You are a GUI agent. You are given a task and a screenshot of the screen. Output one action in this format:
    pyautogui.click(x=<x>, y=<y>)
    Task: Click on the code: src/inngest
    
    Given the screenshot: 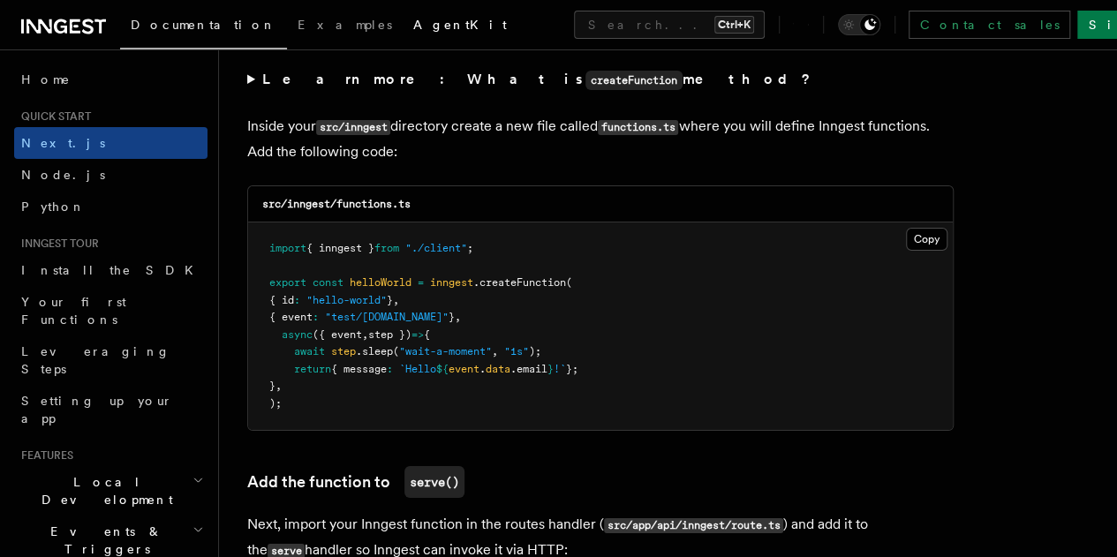 What is the action you would take?
    pyautogui.click(x=353, y=127)
    